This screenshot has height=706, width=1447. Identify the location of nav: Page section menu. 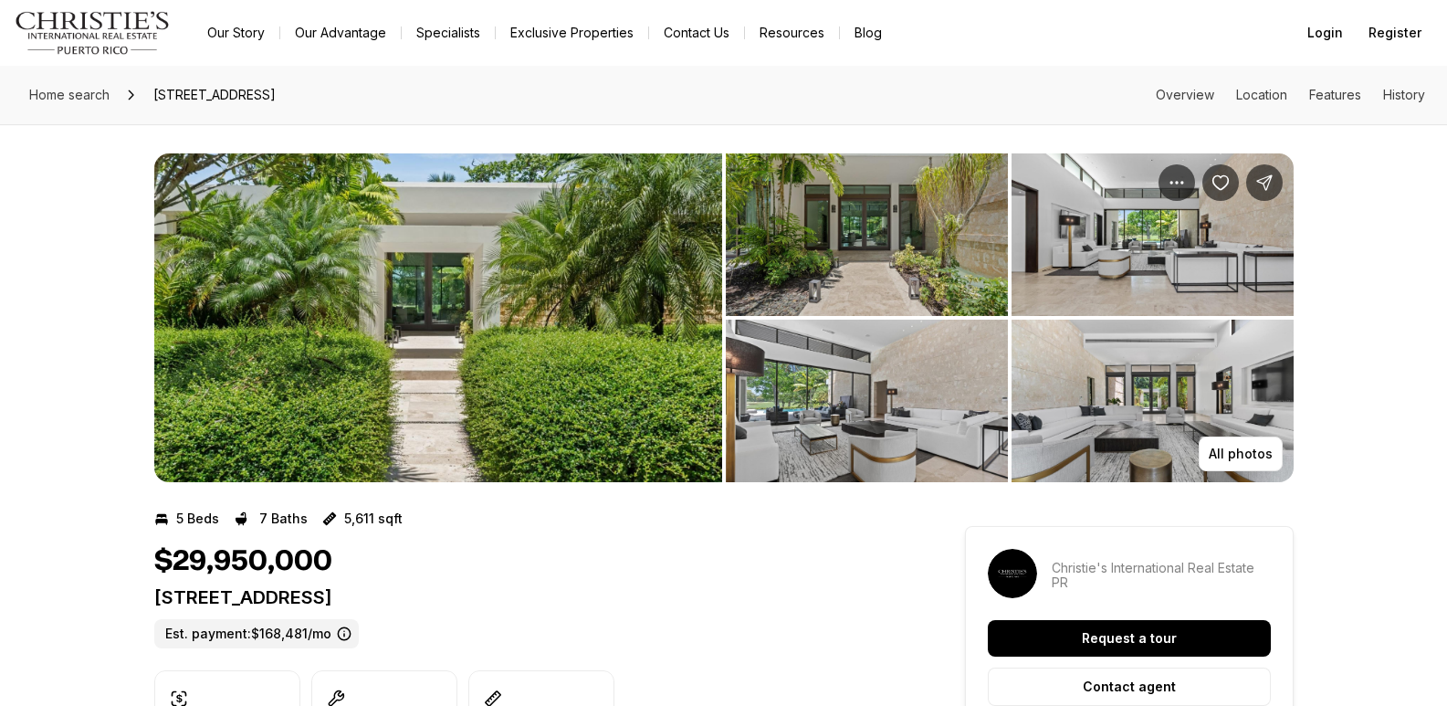
(1290, 95).